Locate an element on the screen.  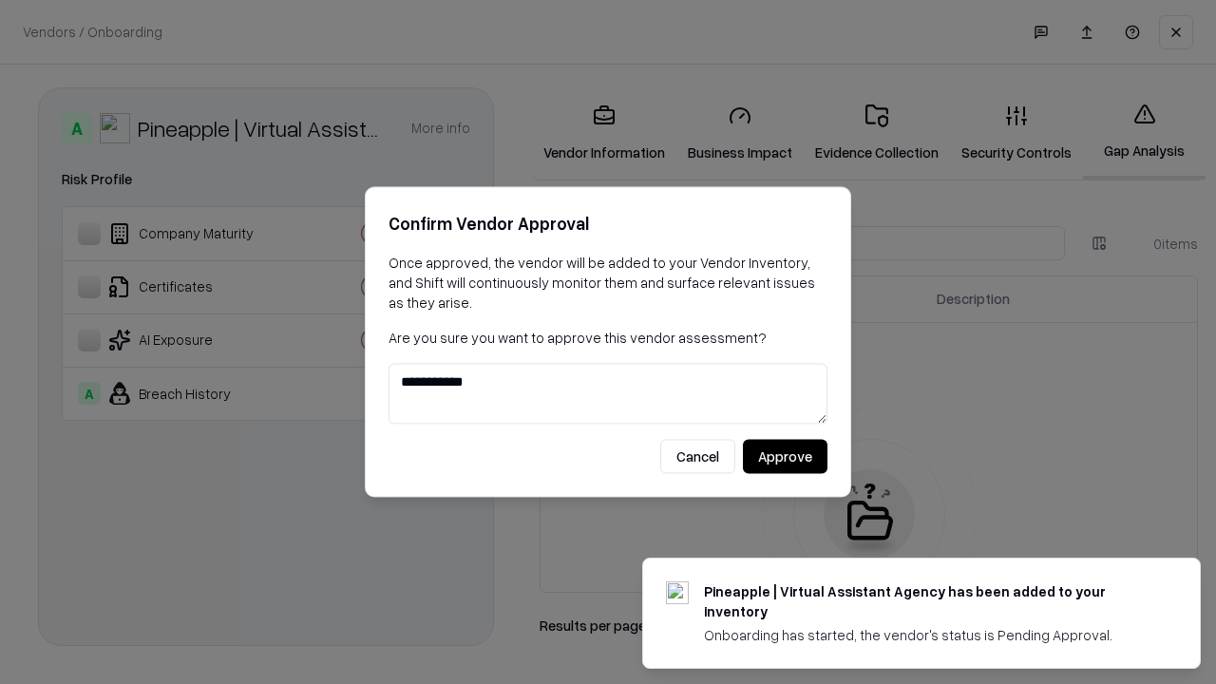
div: Onboarding has started, the vendor's status is Pending Approval. is located at coordinates (929, 635).